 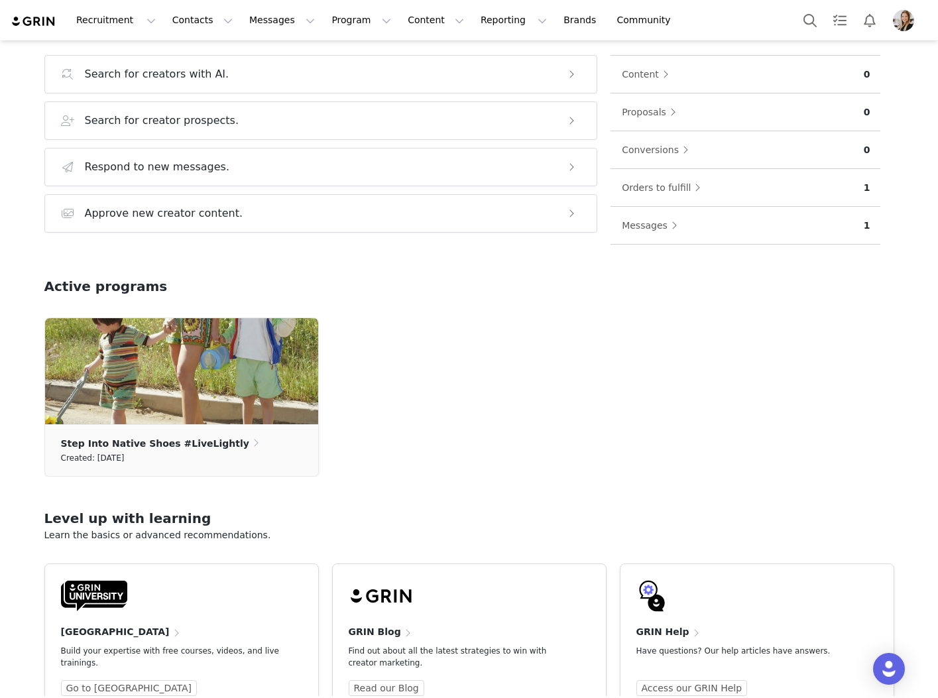 I want to click on h2: Active programs, so click(x=106, y=286).